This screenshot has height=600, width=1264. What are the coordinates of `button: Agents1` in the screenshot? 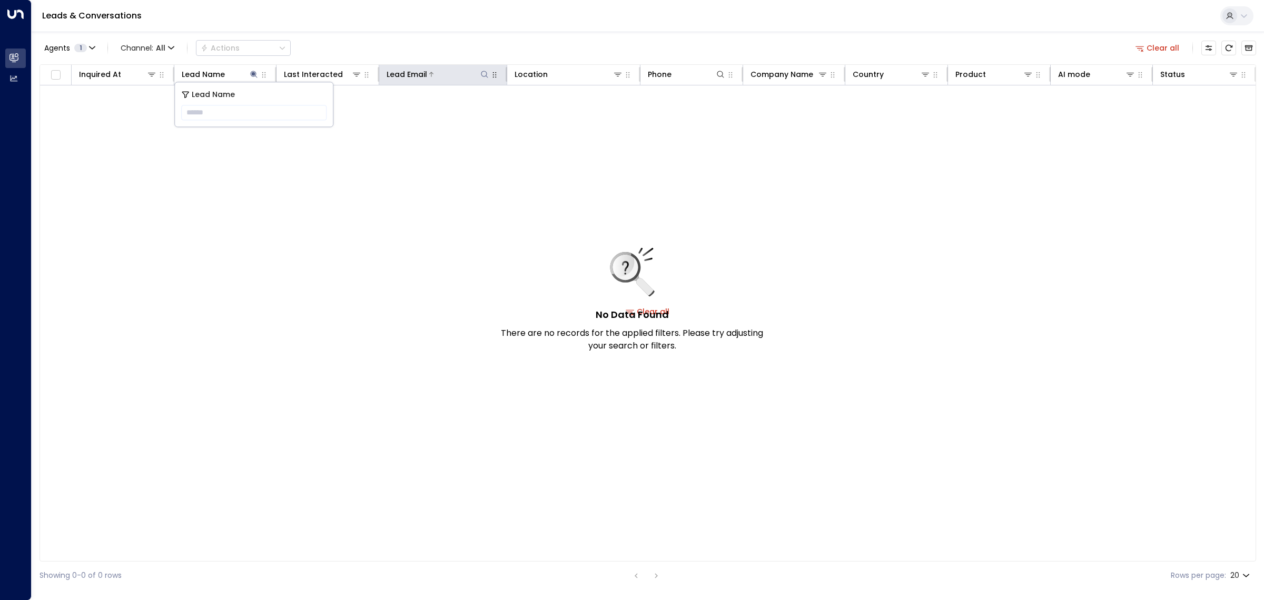 It's located at (69, 48).